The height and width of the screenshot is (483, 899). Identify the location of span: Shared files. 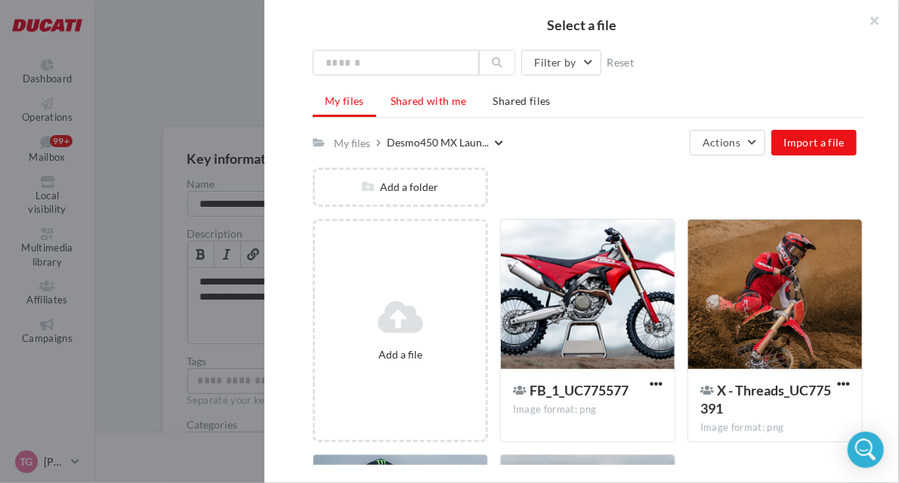
(522, 100).